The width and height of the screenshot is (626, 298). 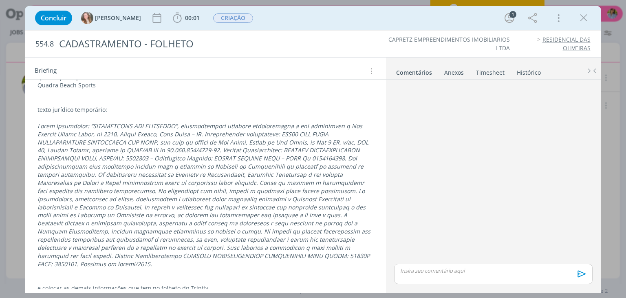 What do you see at coordinates (53, 18) in the screenshot?
I see `span: Concluir` at bounding box center [53, 18].